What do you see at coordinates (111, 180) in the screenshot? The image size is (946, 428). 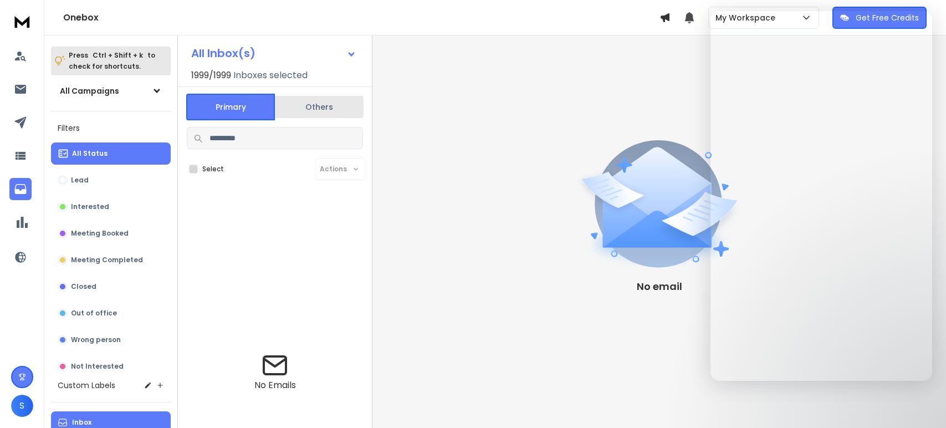 I see `button: Lead` at bounding box center [111, 180].